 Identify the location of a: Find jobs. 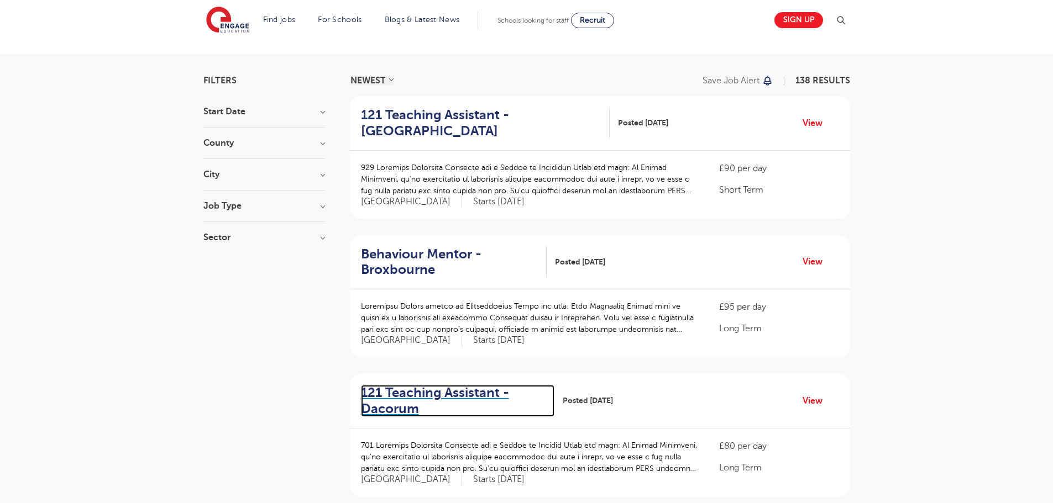
(279, 19).